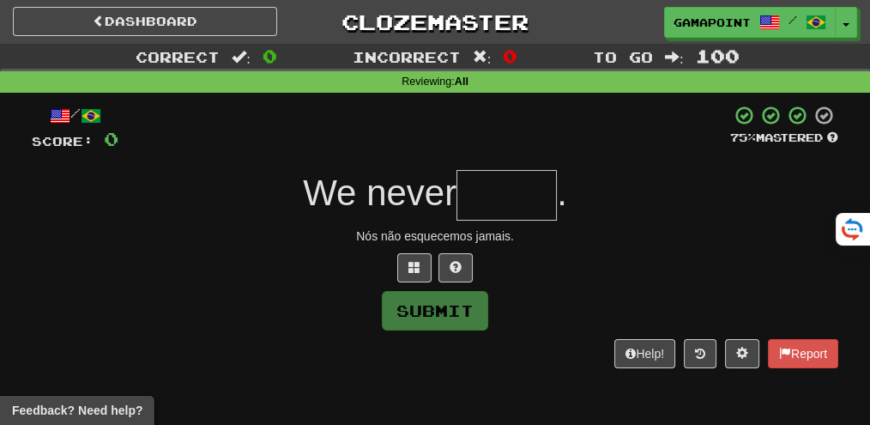  Describe the element at coordinates (712, 22) in the screenshot. I see `span: GamaPoint` at that location.